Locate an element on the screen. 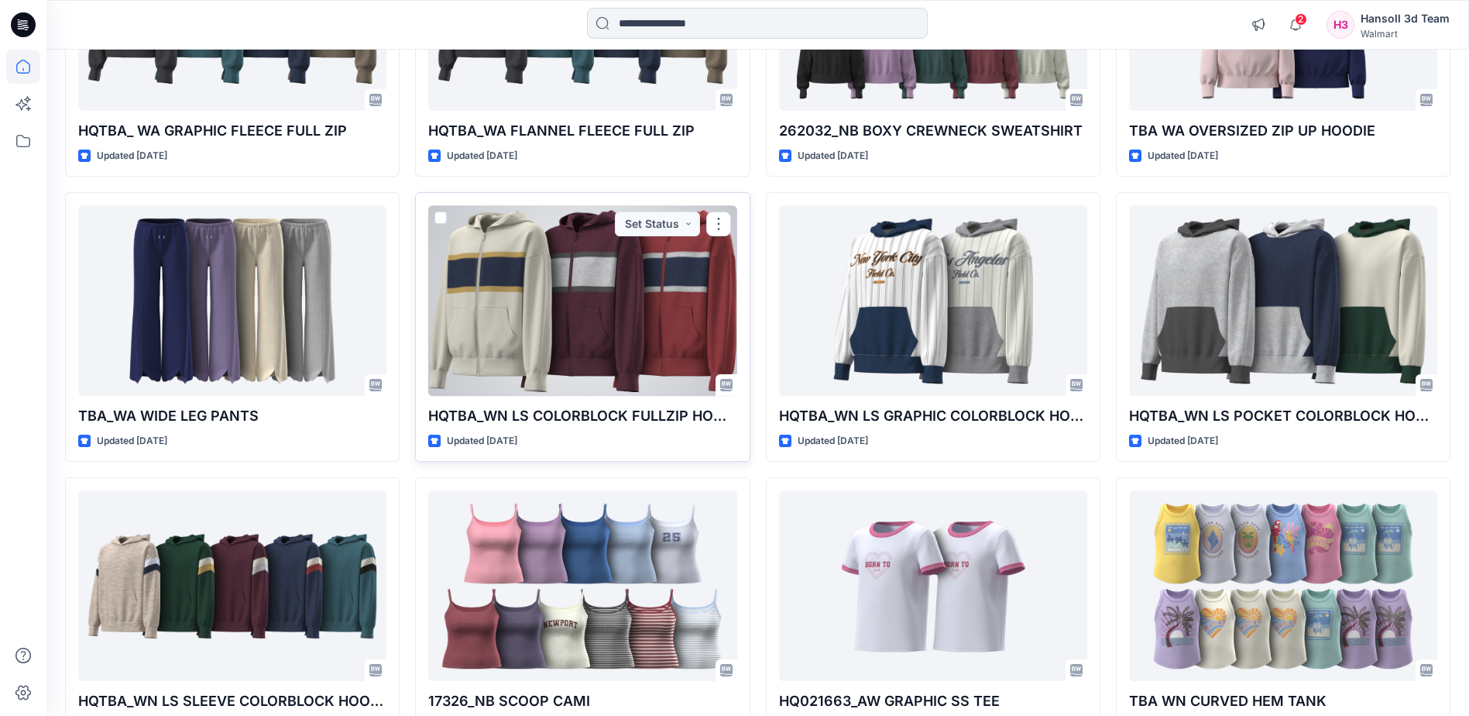 Image resolution: width=1469 pixels, height=716 pixels. p: HQTBA_WN LS GRAPHIC COLORBLOCK HOODIE is located at coordinates (933, 416).